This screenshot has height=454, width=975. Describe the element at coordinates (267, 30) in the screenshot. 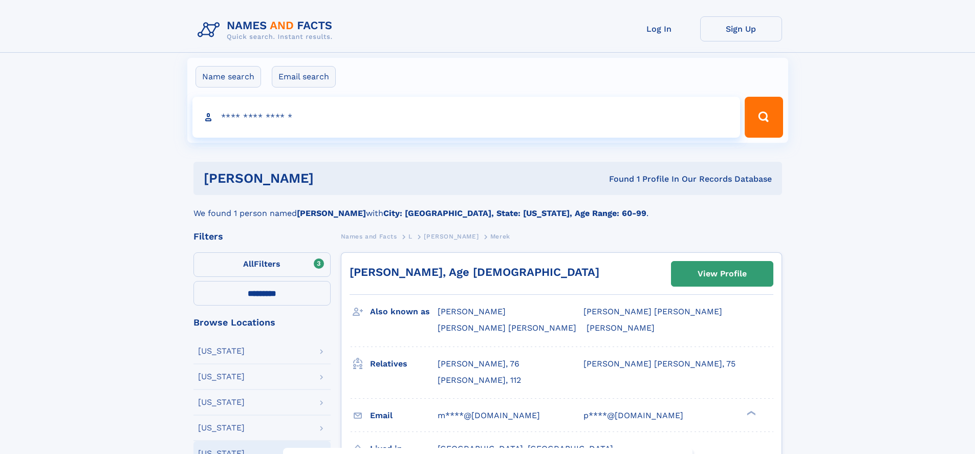

I see `img: Logo Names and Facts` at that location.